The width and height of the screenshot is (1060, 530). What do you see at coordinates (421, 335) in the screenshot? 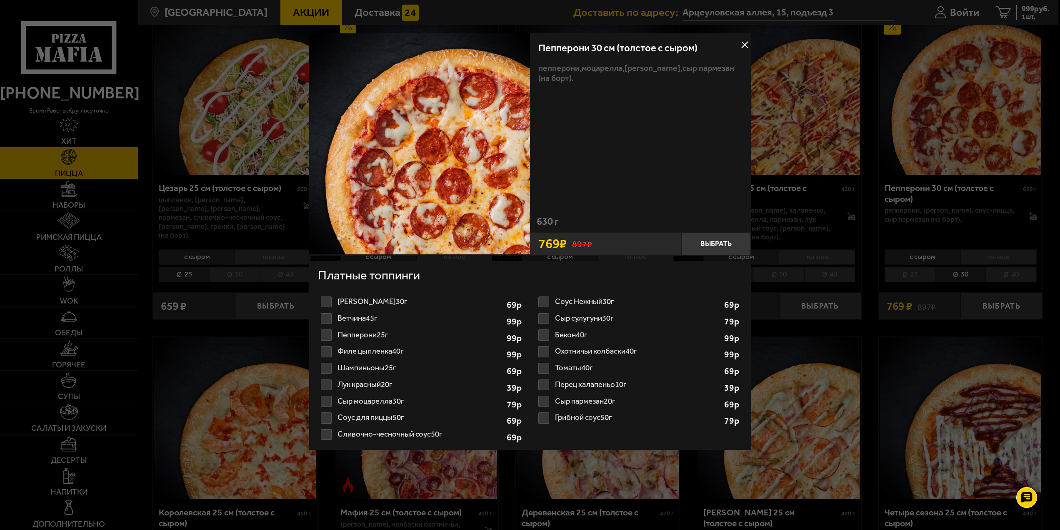
I see `li: Пепперони` at bounding box center [421, 335].